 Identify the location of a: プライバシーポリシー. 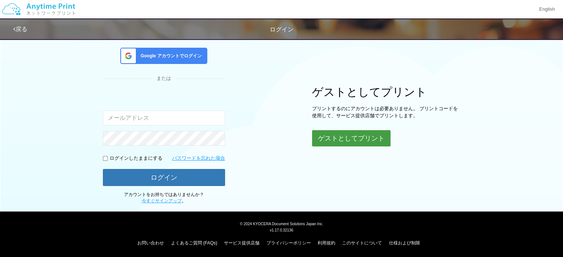
(289, 243).